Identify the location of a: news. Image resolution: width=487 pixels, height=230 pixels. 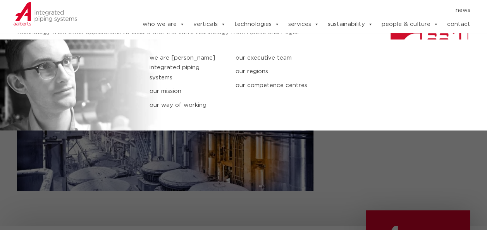
(463, 10).